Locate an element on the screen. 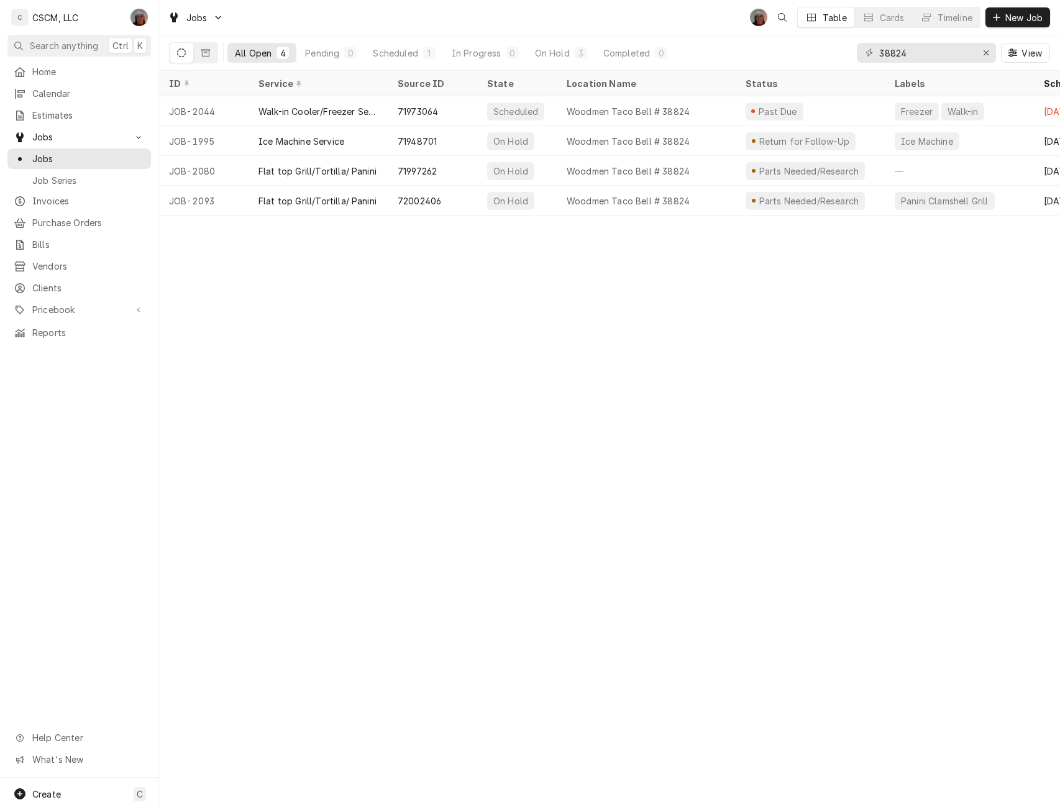 This screenshot has height=810, width=1060. span: What's New is located at coordinates (88, 759).